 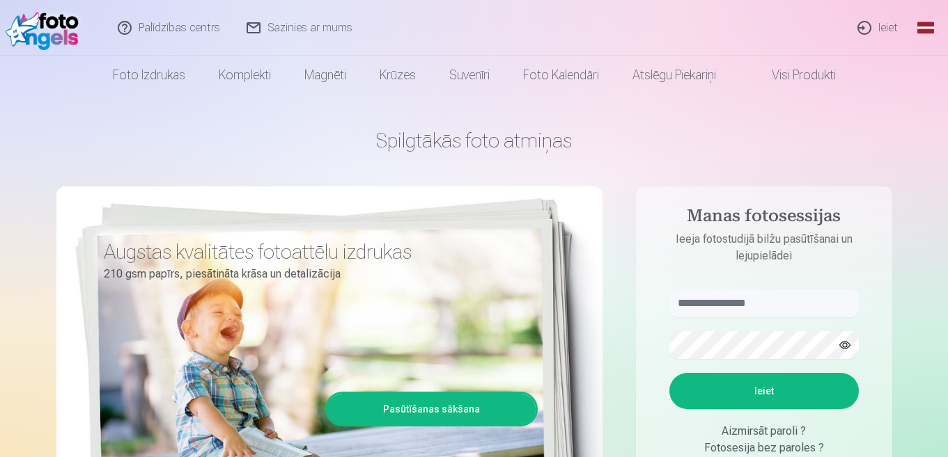 What do you see at coordinates (315, 252) in the screenshot?
I see `h3: Augstas kvalitātes fotoattēlu izdrukas` at bounding box center [315, 252].